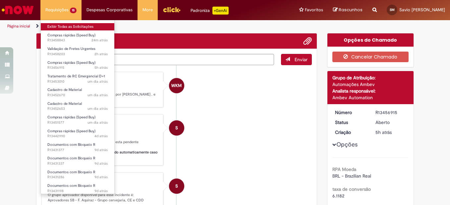 This screenshot has height=205, width=450. Describe the element at coordinates (370, 98) in the screenshot. I see `div: Ambev Automation` at that location.